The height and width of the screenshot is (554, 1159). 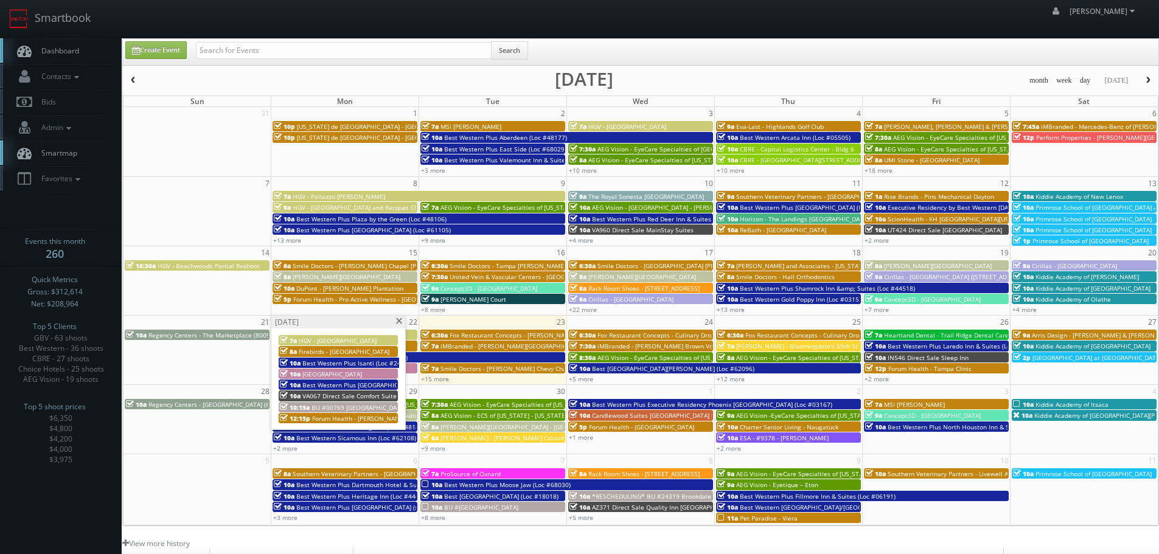 What do you see at coordinates (55, 127) in the screenshot?
I see `span: Admin` at bounding box center [55, 127].